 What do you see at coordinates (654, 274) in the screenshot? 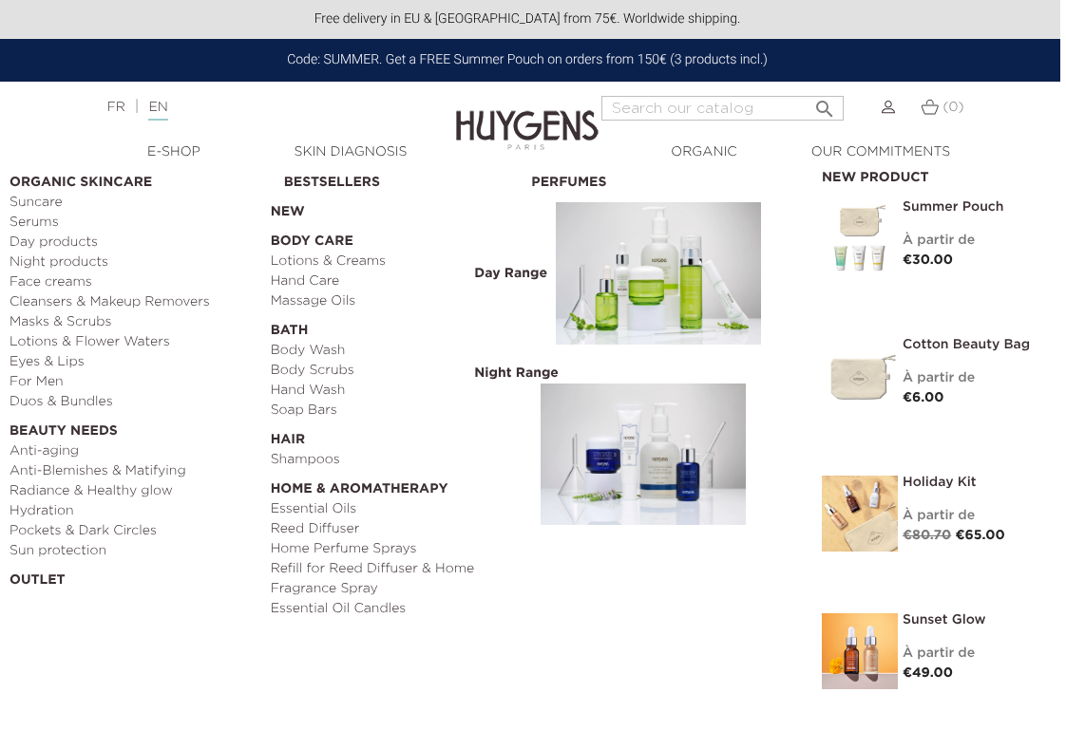
I see `a: Day Range` at bounding box center [654, 274].